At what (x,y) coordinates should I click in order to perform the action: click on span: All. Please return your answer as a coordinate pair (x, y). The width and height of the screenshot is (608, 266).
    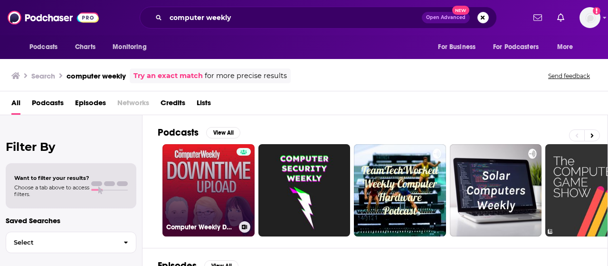
    Looking at the image, I should click on (16, 105).